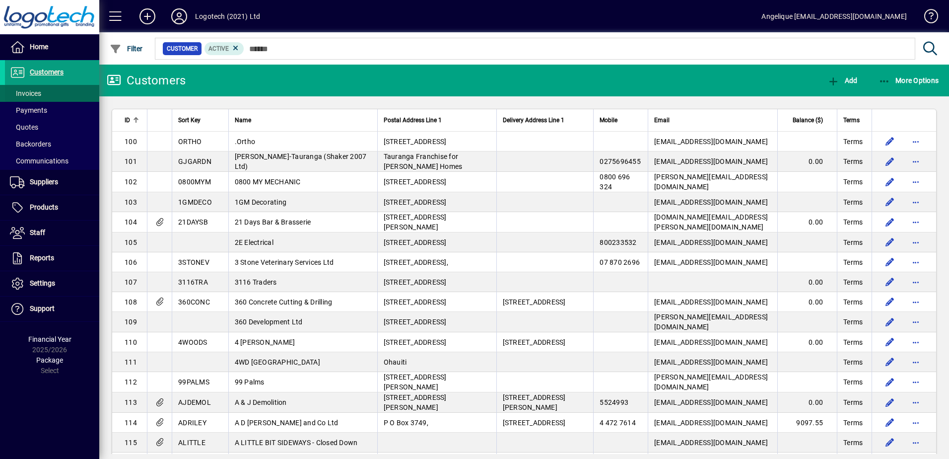 The image size is (949, 459). I want to click on span: 112, so click(131, 382).